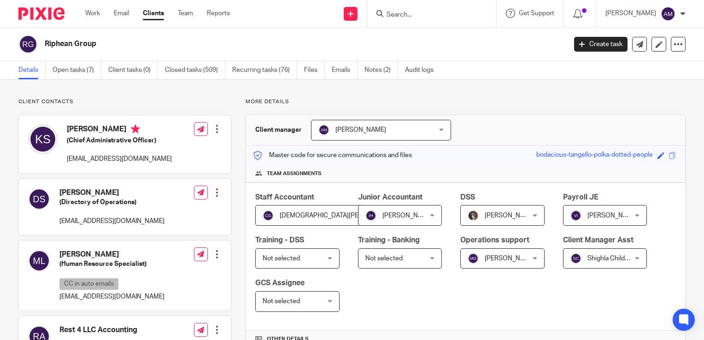  What do you see at coordinates (495, 240) in the screenshot?
I see `span: Operations support` at bounding box center [495, 240].